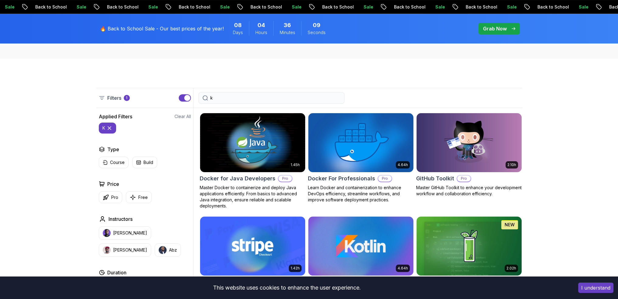  What do you see at coordinates (342, 179) in the screenshot?
I see `h2: Docker For Professionals` at bounding box center [342, 179].